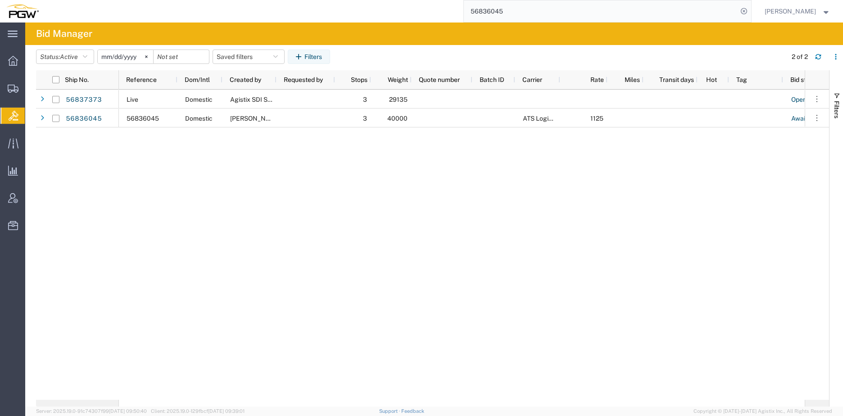  I want to click on a: Open, so click(799, 100).